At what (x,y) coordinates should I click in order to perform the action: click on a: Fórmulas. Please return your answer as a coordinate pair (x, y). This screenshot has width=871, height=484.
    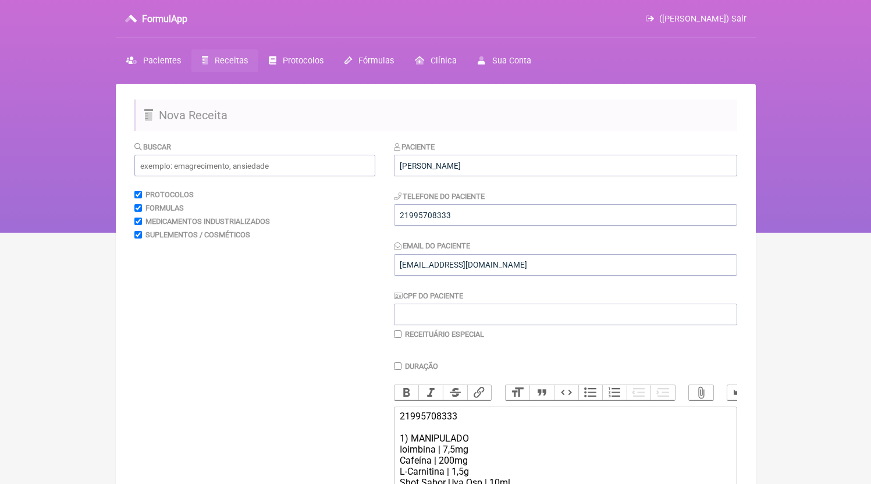
    Looking at the image, I should click on (369, 61).